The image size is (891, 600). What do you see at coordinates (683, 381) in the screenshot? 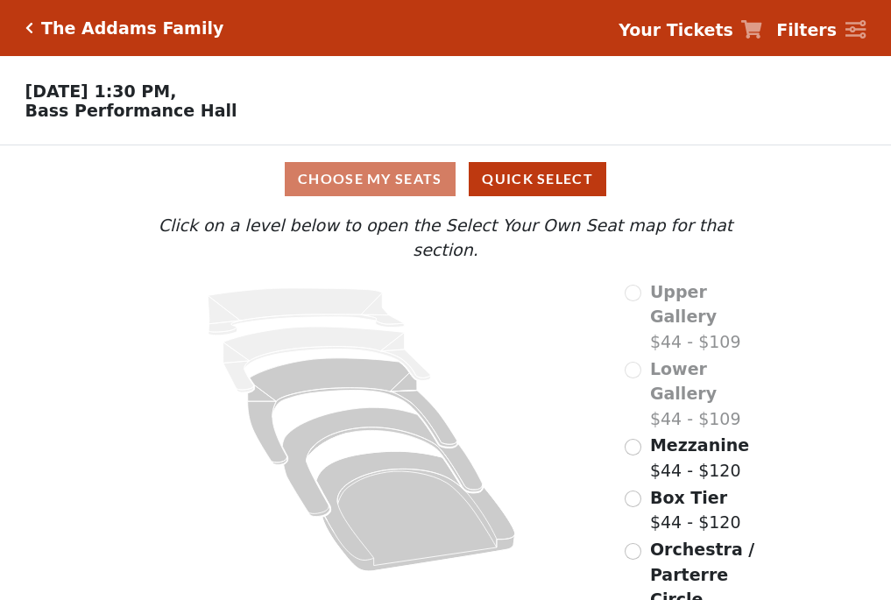
I see `span: Lower Gallery` at bounding box center [683, 381].